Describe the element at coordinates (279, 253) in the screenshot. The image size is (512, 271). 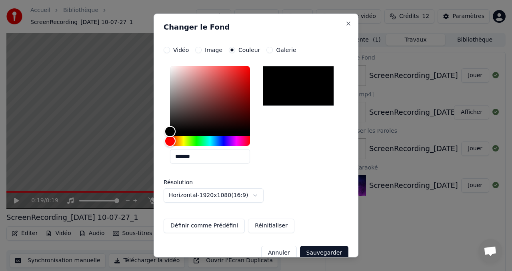
I see `button: Annuler` at that location.